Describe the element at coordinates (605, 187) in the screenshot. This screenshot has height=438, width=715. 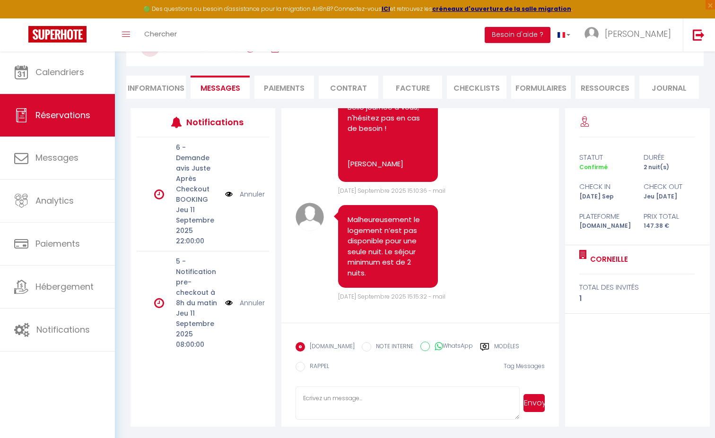
I see `div: check in` at that location.